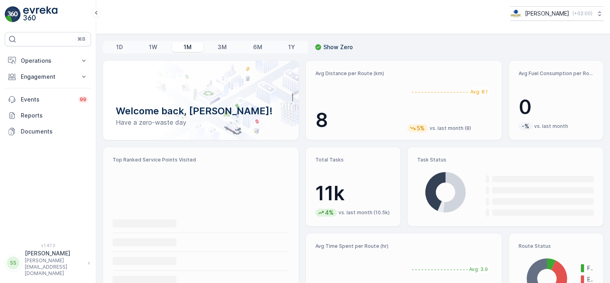 The height and width of the screenshot is (283, 610). Describe the element at coordinates (119, 47) in the screenshot. I see `p: 1D` at that location.